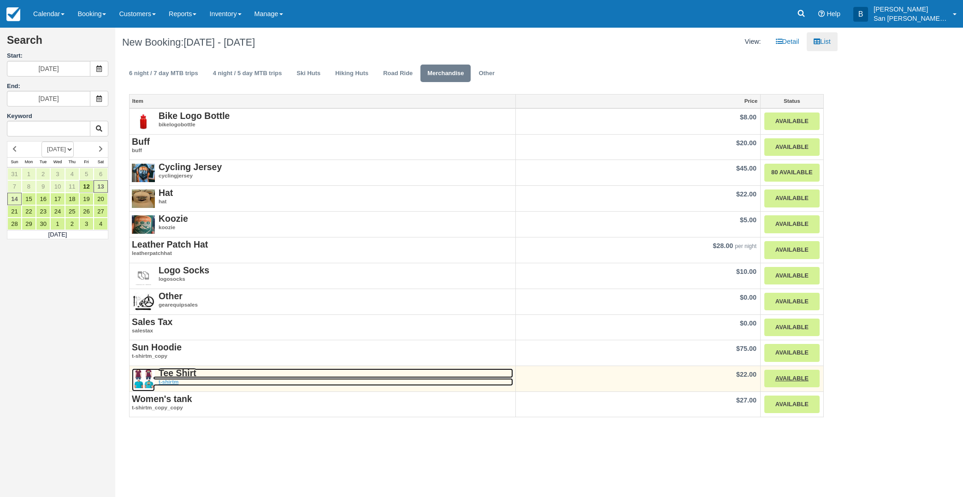  What do you see at coordinates (322, 326) in the screenshot?
I see `a: Sales Taxsalestax` at bounding box center [322, 326].